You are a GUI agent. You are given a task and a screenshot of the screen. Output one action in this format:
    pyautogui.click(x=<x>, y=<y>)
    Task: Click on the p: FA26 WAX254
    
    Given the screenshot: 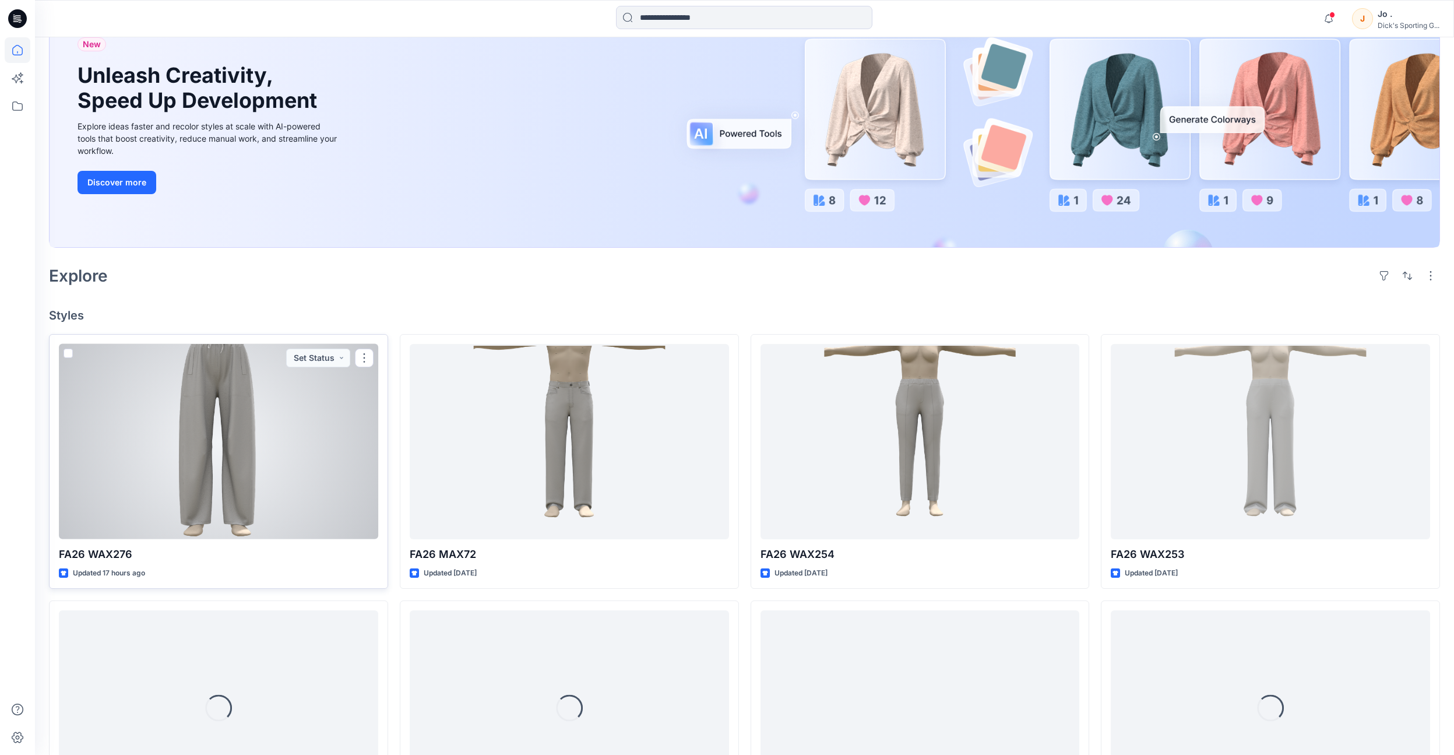 What is the action you would take?
    pyautogui.click(x=920, y=554)
    